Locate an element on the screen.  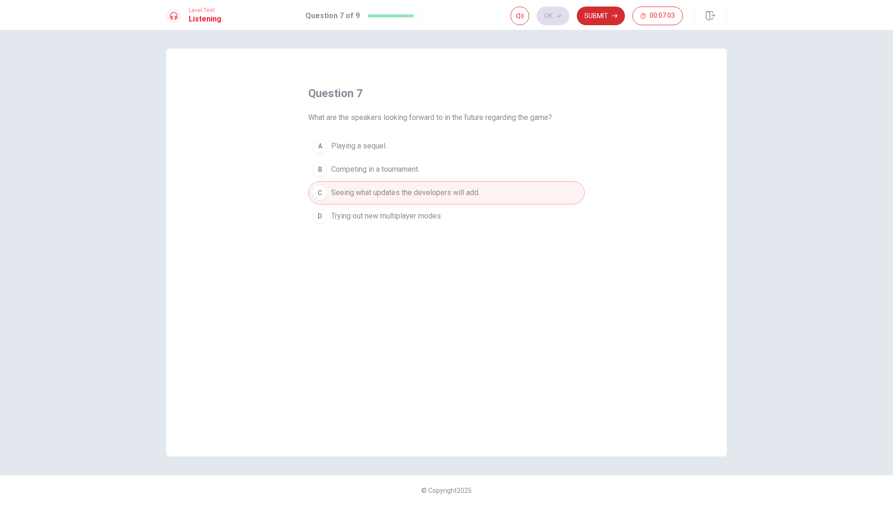
h1: Listening is located at coordinates (205, 19).